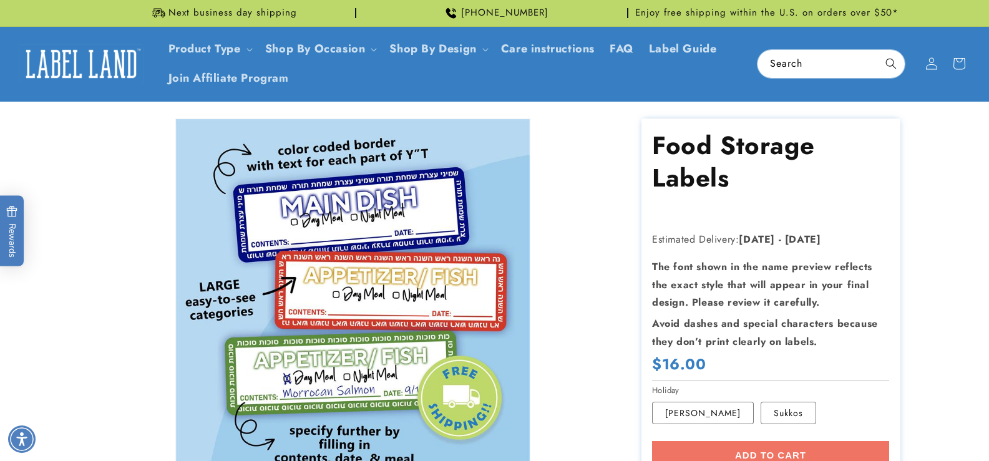  I want to click on a: Product Type, so click(205, 49).